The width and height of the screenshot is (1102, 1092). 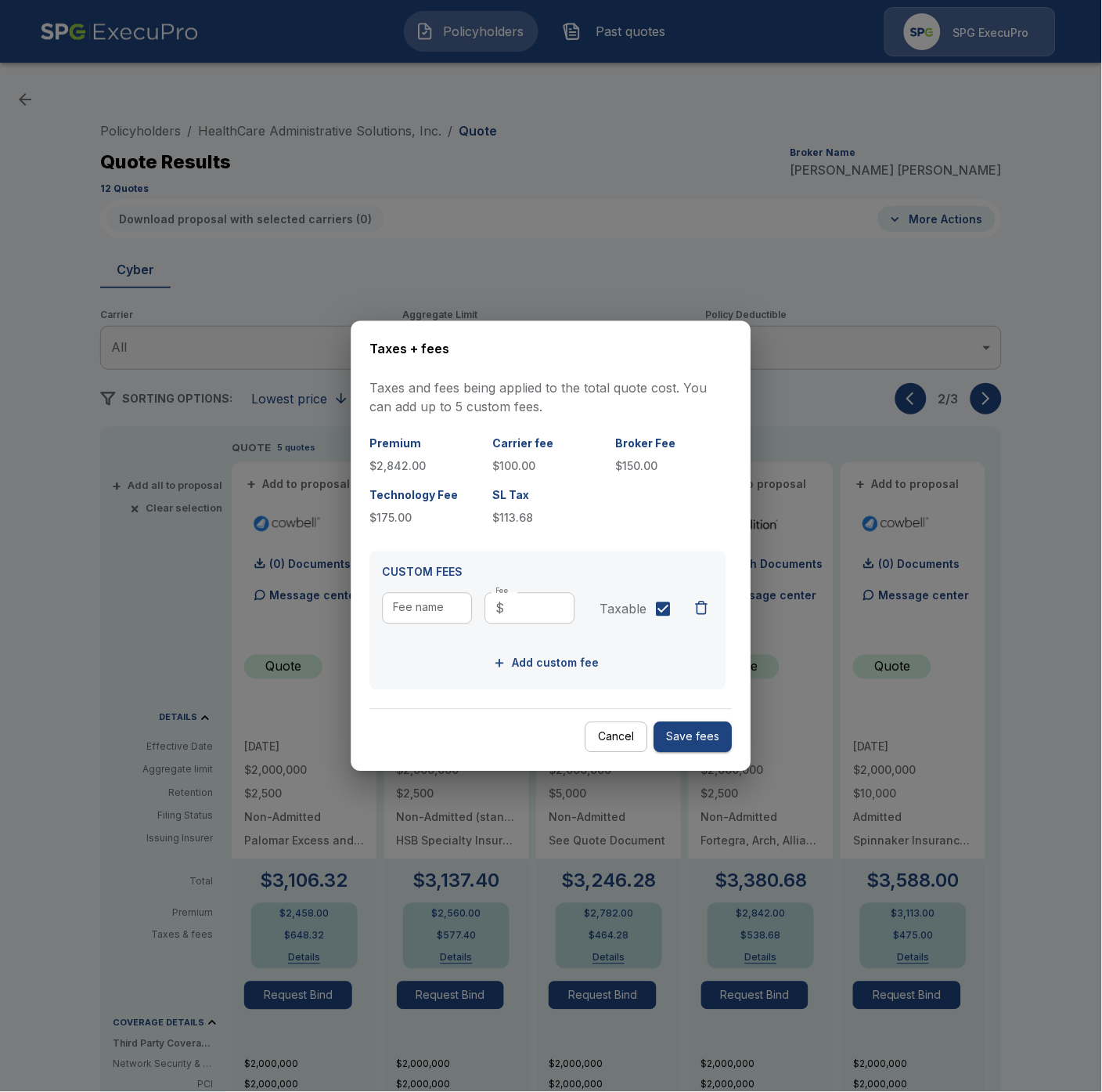 What do you see at coordinates (548, 662) in the screenshot?
I see `button: Add custom fee` at bounding box center [548, 662].